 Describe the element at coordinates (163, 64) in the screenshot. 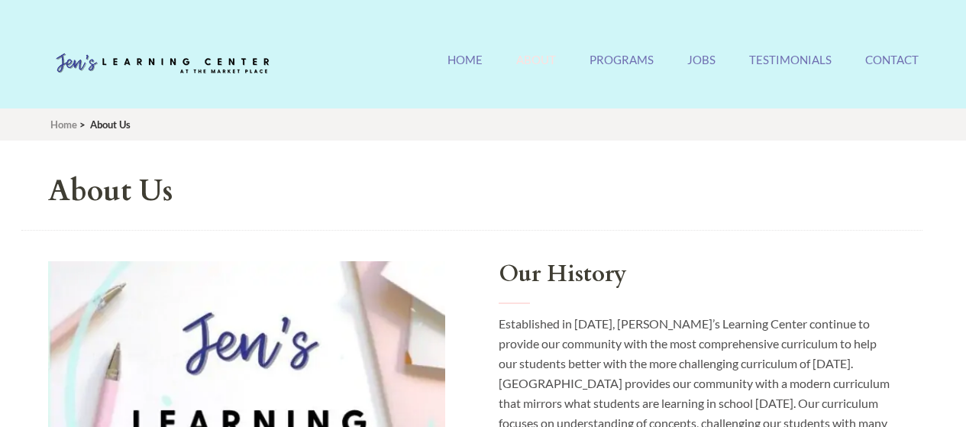

I see `img: Jen's Learning Center Logo Transparent` at that location.